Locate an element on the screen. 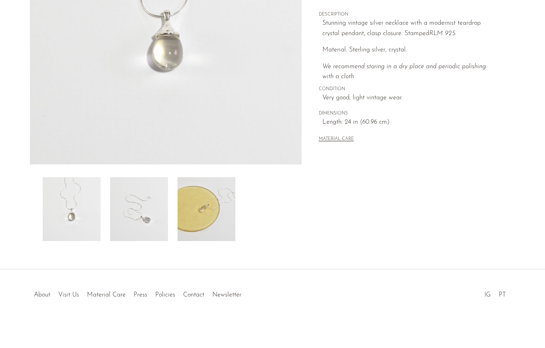  a: Press is located at coordinates (140, 295).